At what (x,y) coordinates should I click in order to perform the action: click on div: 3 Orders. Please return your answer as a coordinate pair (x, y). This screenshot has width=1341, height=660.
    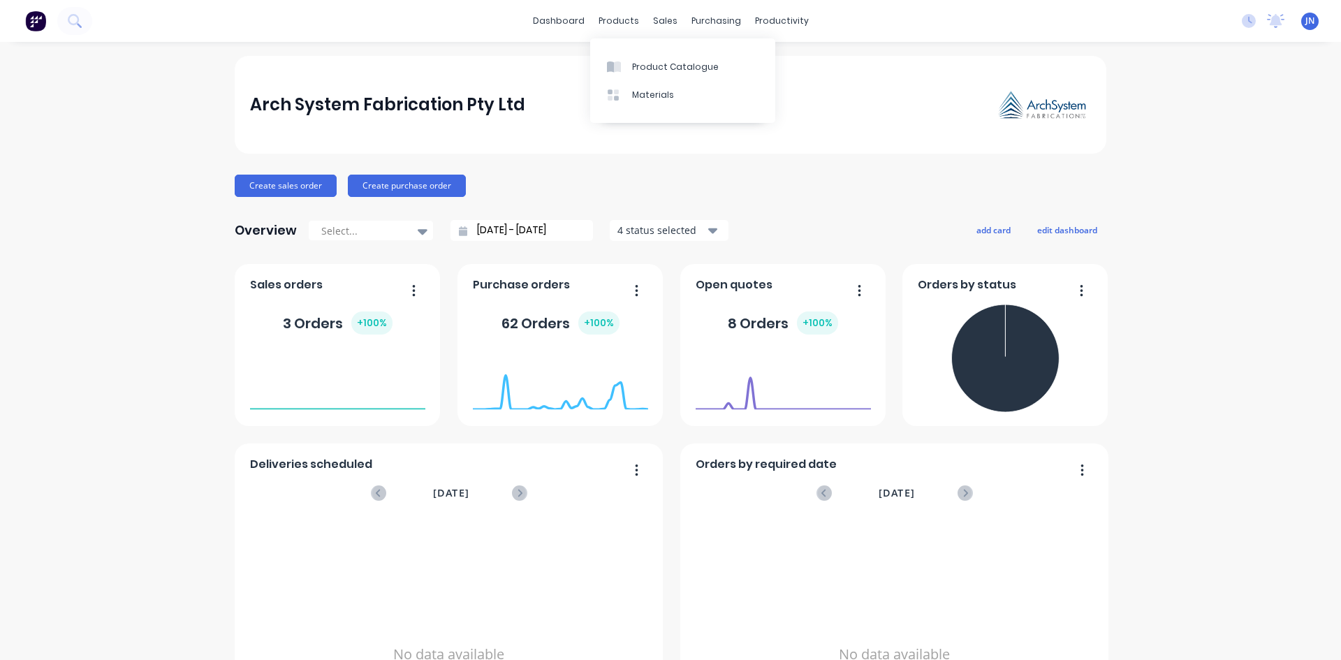
    Looking at the image, I should click on (337, 323).